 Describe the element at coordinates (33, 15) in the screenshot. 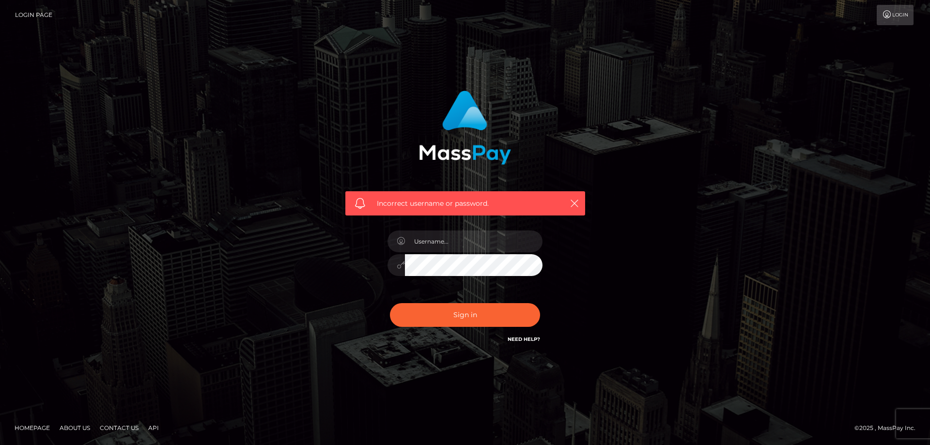

I see `a: Login Page` at that location.